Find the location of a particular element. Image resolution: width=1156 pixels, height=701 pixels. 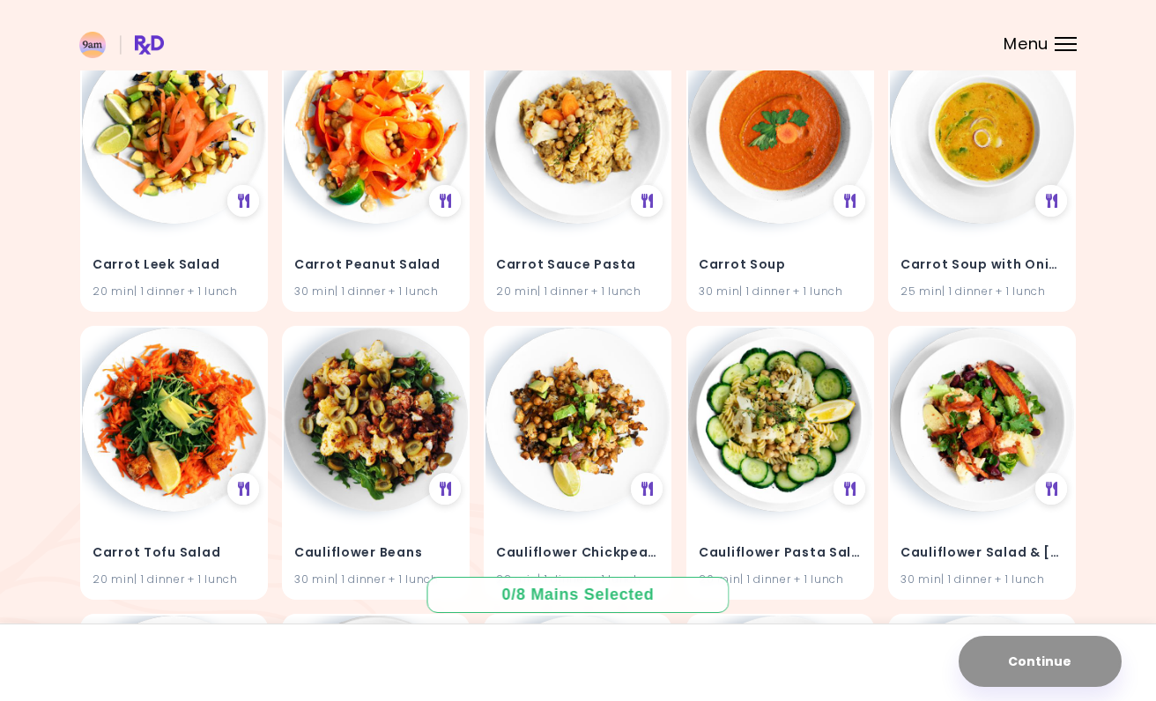

button: Continue is located at coordinates (1040, 662).